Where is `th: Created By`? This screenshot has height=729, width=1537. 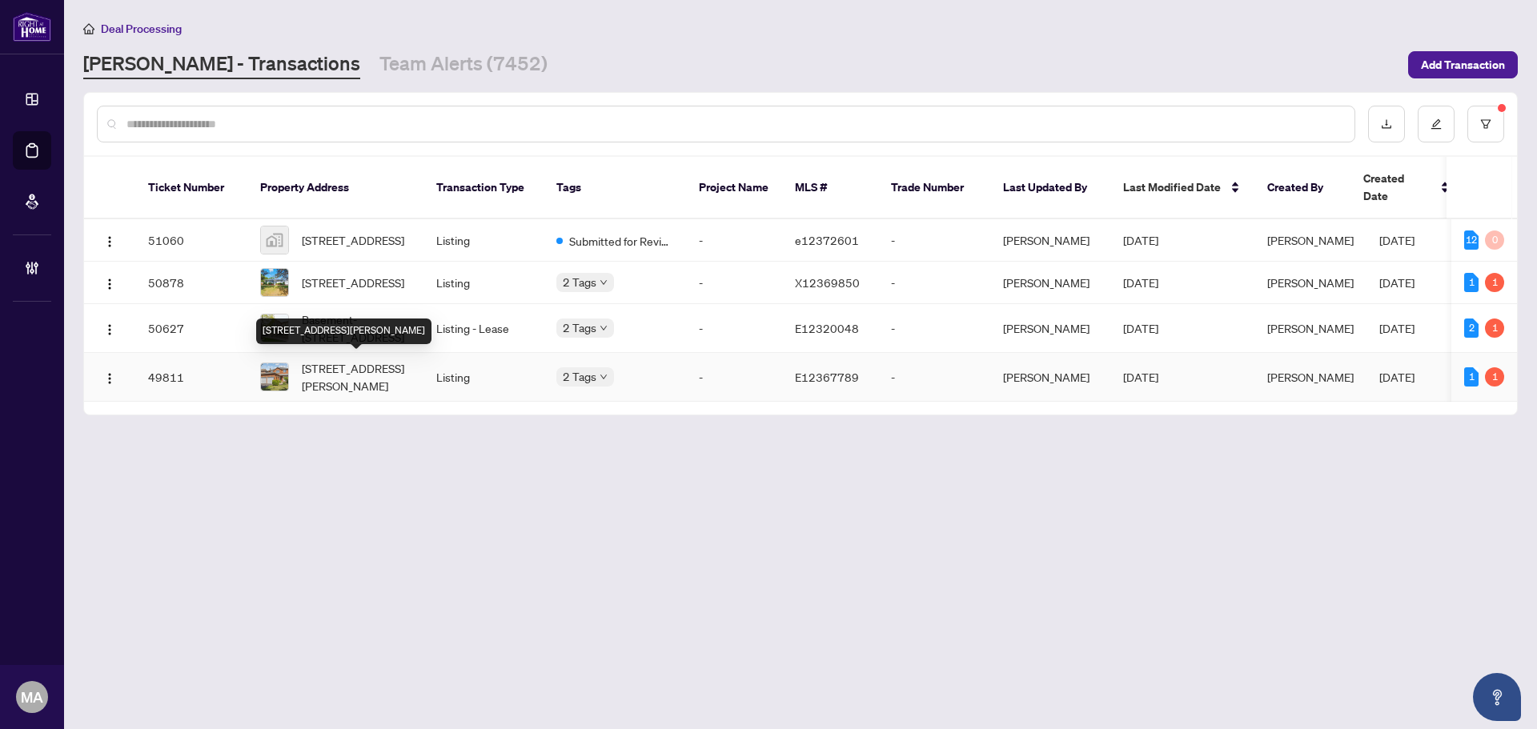
th: Created By is located at coordinates (1302, 188).